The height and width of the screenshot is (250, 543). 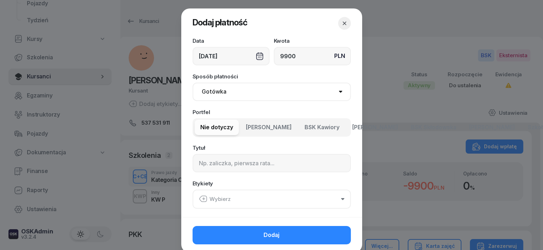 What do you see at coordinates (434, 128) in the screenshot?
I see `button: BSK Skłodowska` at bounding box center [434, 128].